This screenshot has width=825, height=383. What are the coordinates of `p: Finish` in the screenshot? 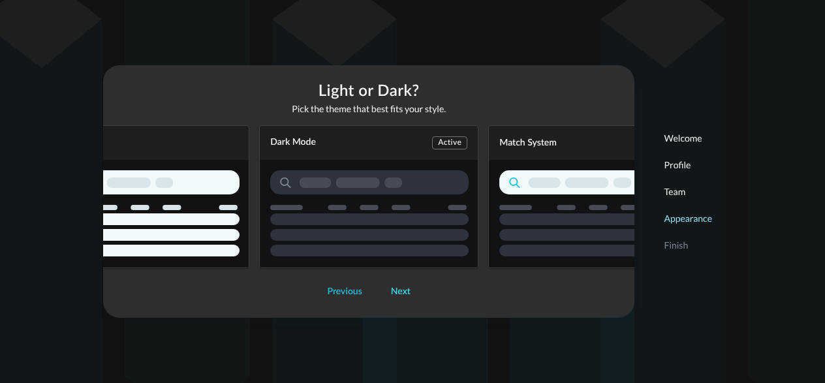 It's located at (688, 245).